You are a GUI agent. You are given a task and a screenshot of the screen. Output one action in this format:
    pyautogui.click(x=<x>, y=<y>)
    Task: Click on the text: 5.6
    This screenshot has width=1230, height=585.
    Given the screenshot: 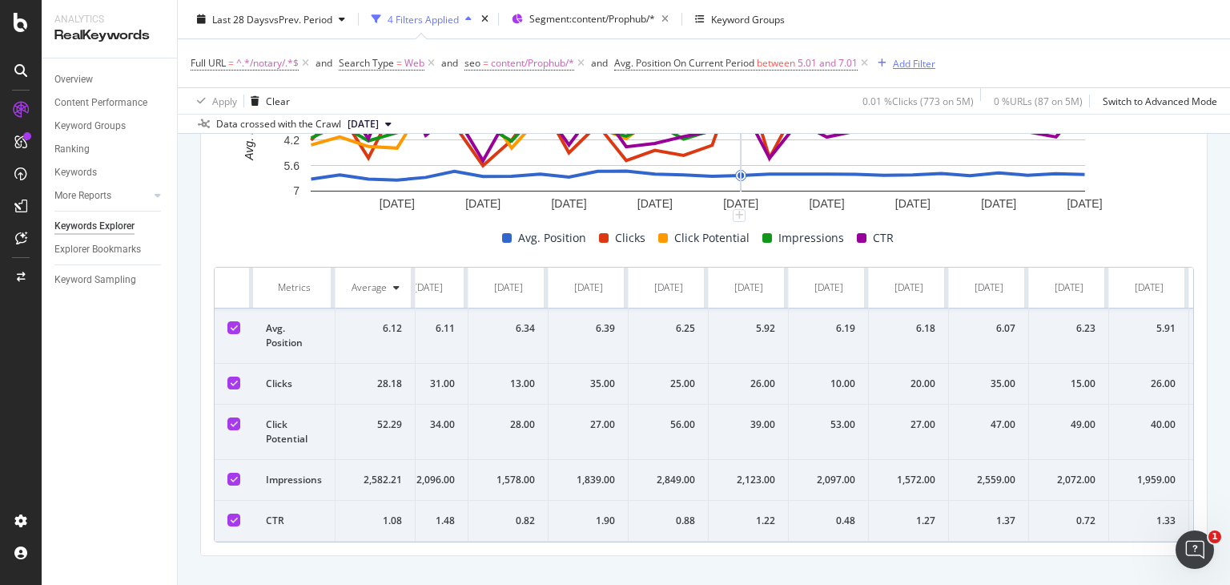 What is the action you would take?
    pyautogui.click(x=292, y=166)
    